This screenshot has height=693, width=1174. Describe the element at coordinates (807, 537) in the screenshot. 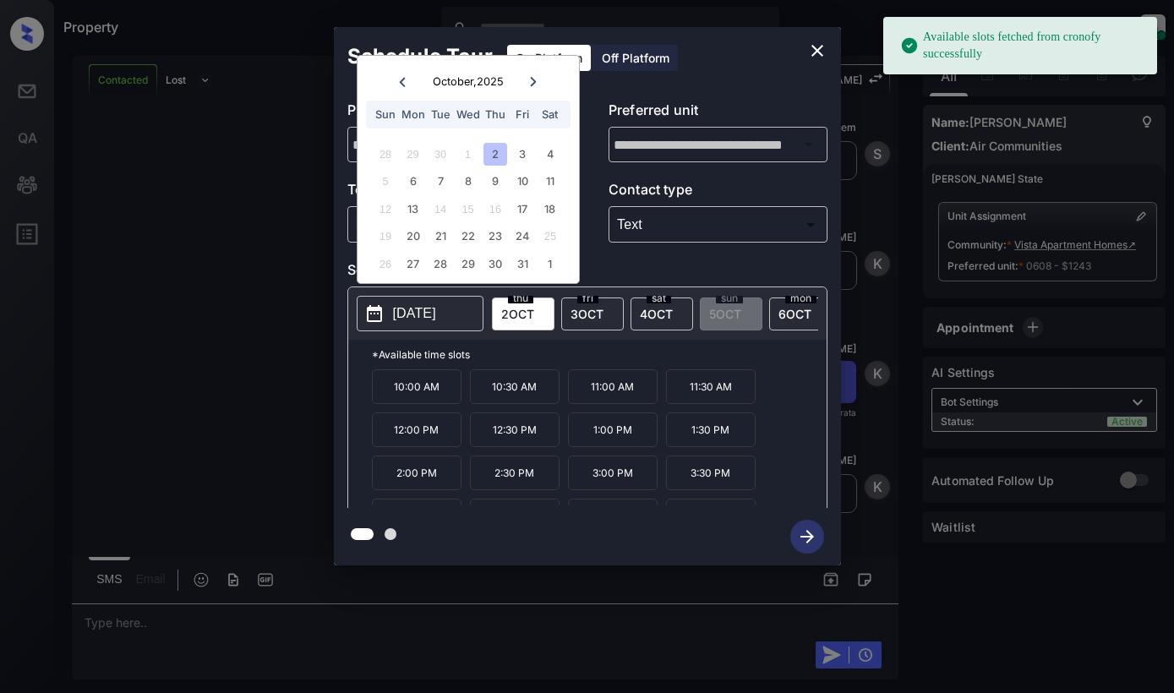

I see `button: btn-next` at that location.